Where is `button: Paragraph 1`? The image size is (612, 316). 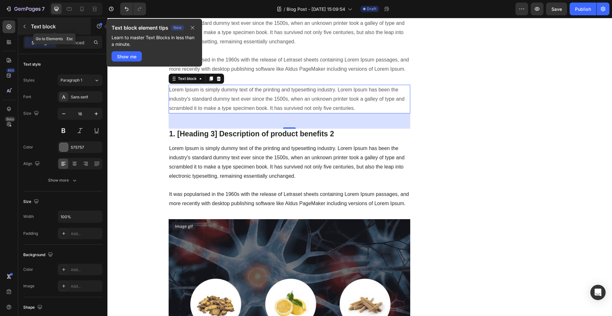
button: Paragraph 1 is located at coordinates (80, 80).